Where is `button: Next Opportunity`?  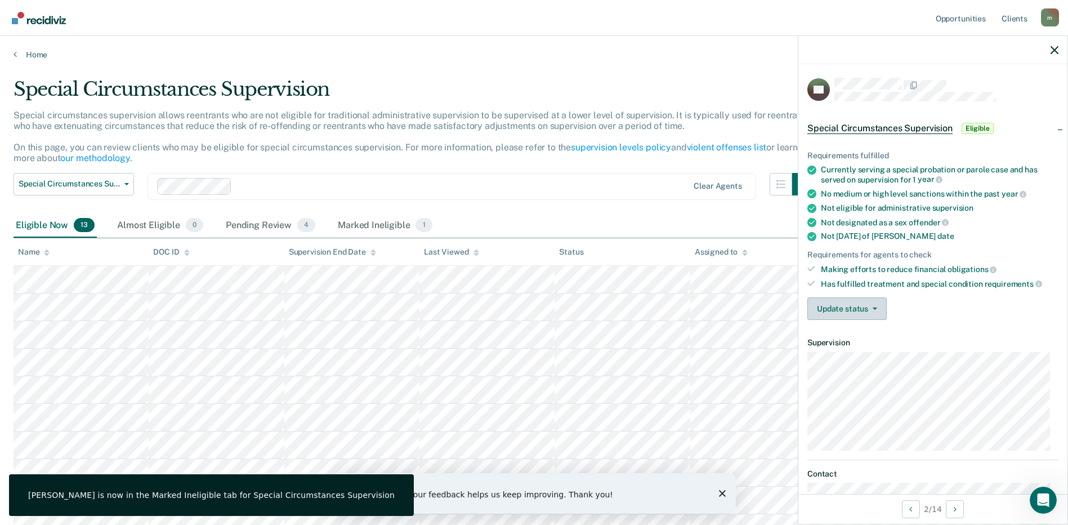
button: Next Opportunity is located at coordinates (955, 509).